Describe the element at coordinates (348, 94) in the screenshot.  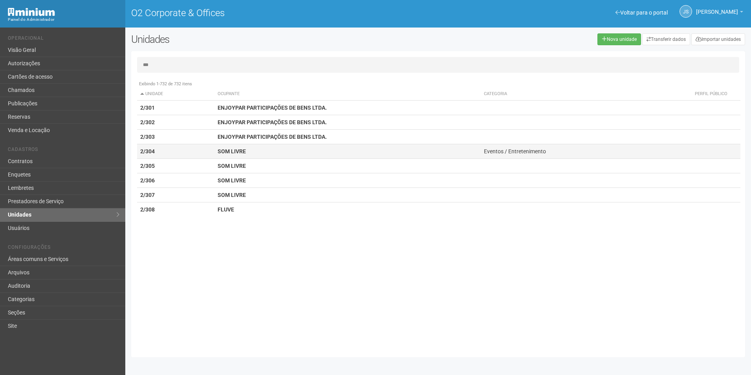
I see `th: Ocupante: activate to sort column ascending` at that location.